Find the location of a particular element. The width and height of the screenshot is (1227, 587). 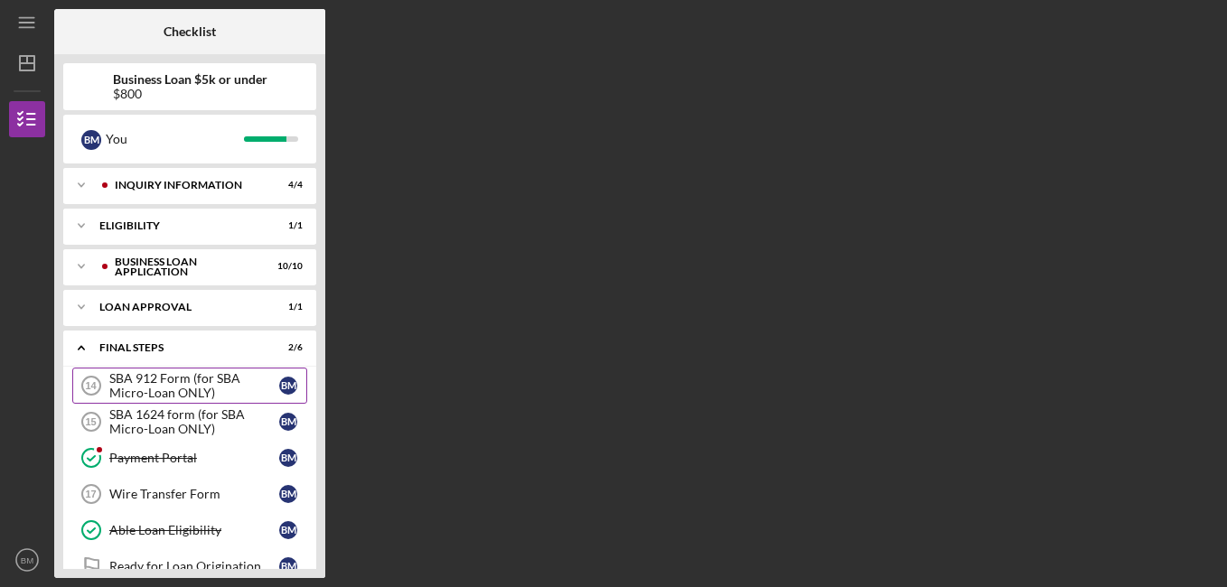

a: Able Loan EligibilityBM is located at coordinates (190, 530).